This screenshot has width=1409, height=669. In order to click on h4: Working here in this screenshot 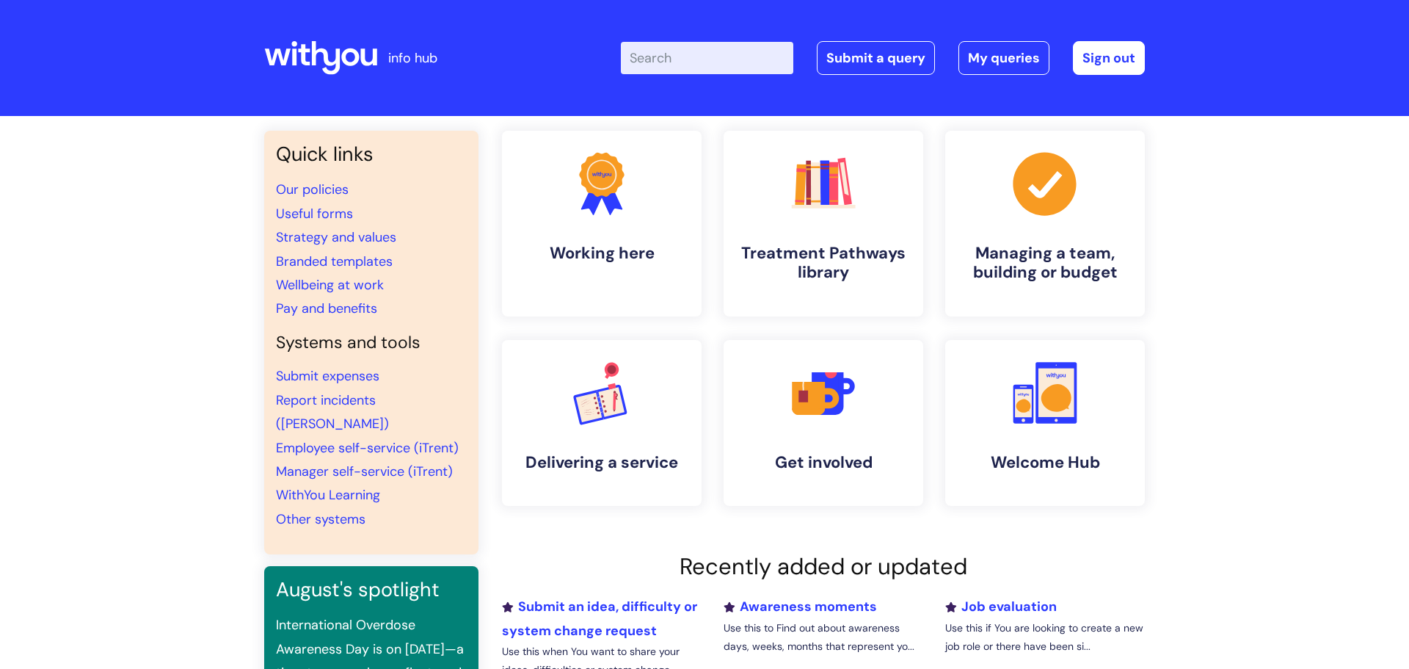, I will do `click(602, 253)`.